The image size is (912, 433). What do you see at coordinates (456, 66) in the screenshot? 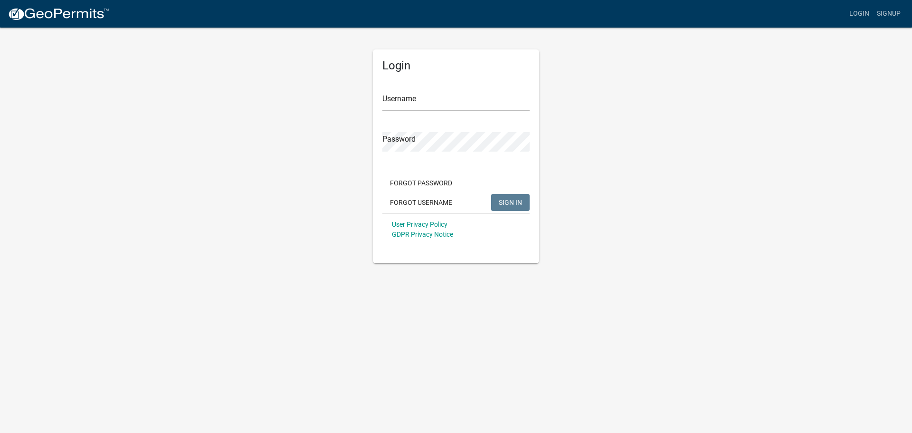
I see `h5: Login` at bounding box center [456, 66].